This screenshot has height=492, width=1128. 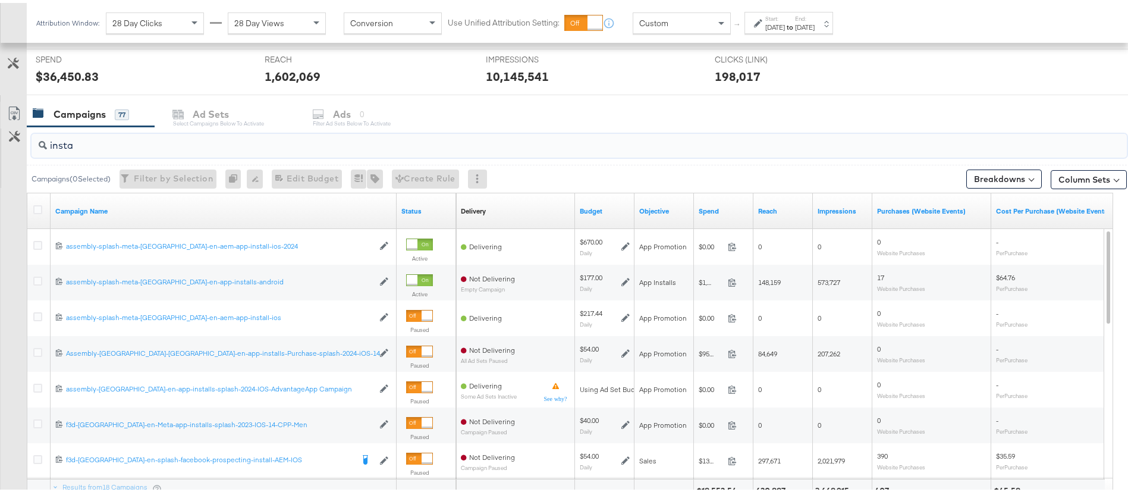 What do you see at coordinates (372, 20) in the screenshot?
I see `span: Conversion` at bounding box center [372, 20].